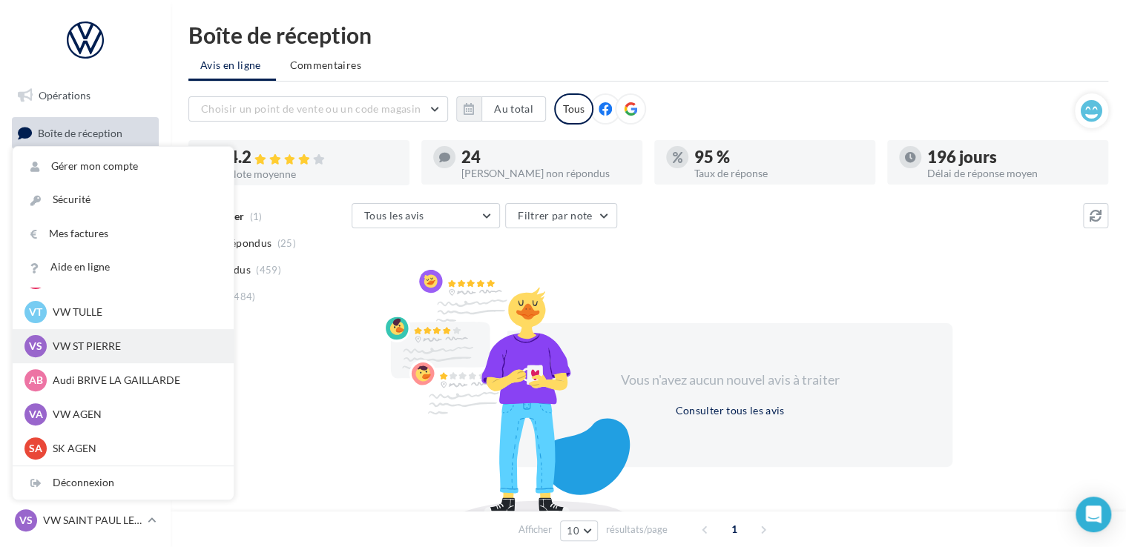 The height and width of the screenshot is (547, 1126). What do you see at coordinates (36, 312) in the screenshot?
I see `span: VT` at bounding box center [36, 312].